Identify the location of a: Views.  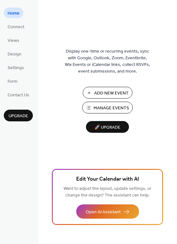
(13, 40).